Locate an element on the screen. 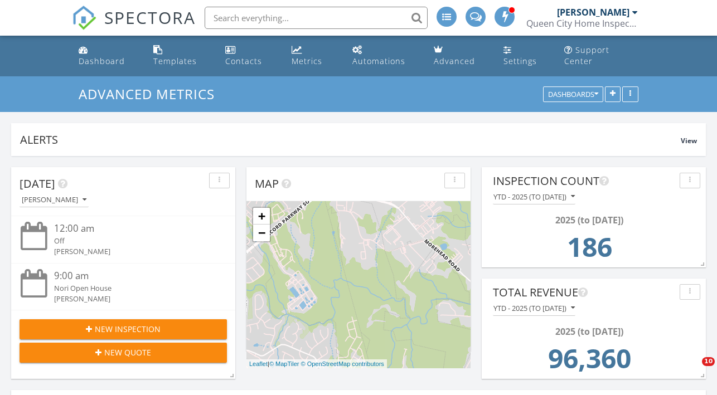  span: SPECTORA is located at coordinates (150, 17).